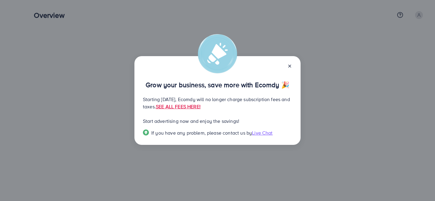 The width and height of the screenshot is (435, 201). Describe the element at coordinates (218, 121) in the screenshot. I see `p: Start advertising now and enjoy the savings!` at that location.